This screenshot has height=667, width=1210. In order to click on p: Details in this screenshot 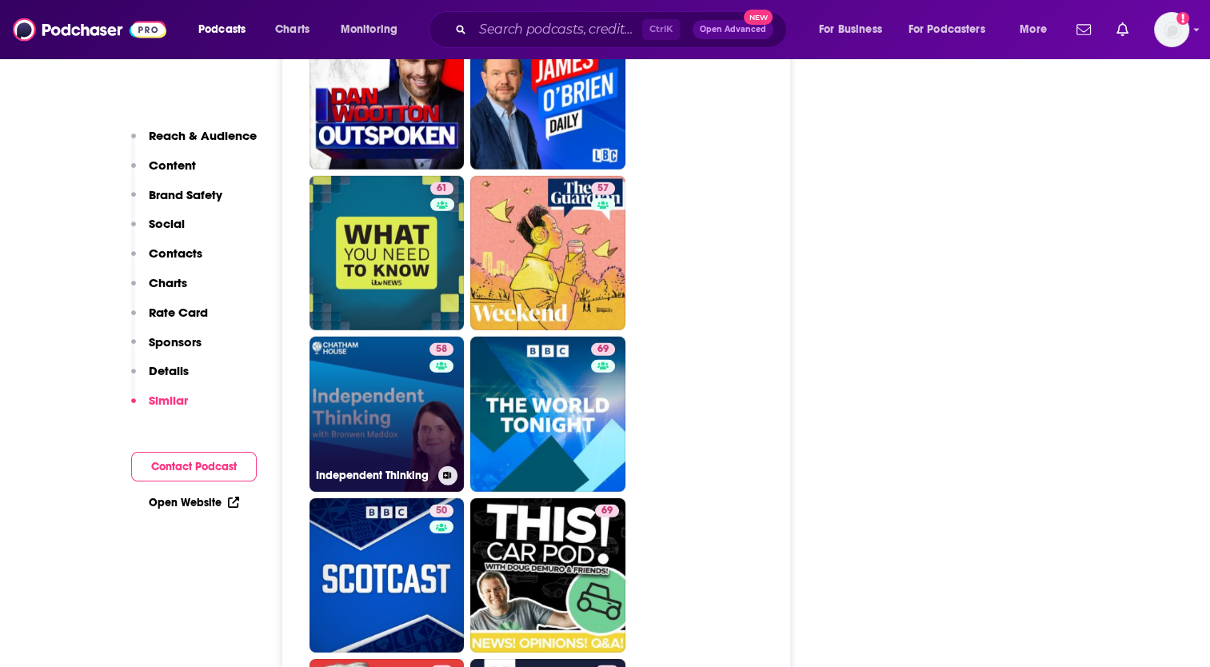, I will do `click(169, 370)`.